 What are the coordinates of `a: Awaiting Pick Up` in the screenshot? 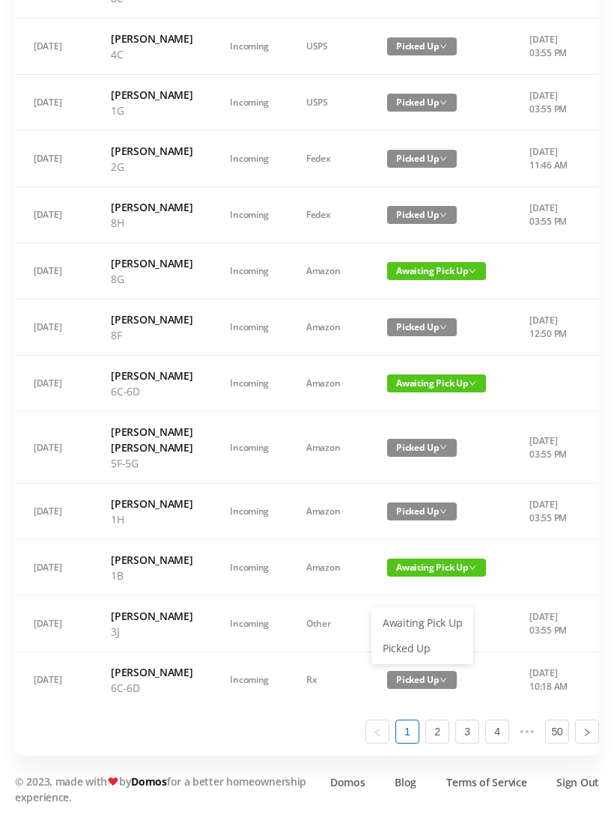 It's located at (422, 623).